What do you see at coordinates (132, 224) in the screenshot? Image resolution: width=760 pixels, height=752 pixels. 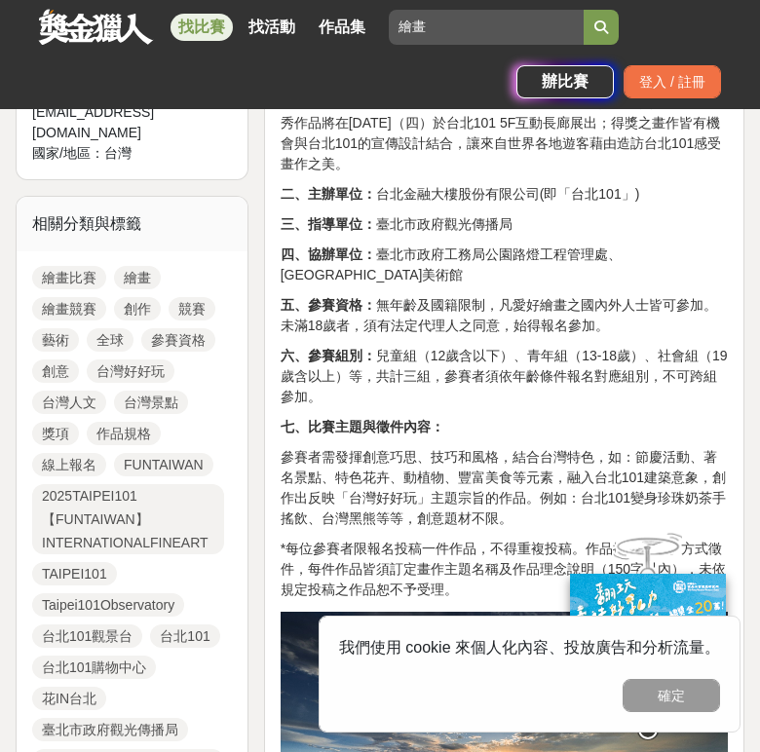 I see `div: 相關分類與標籤` at bounding box center [132, 224].